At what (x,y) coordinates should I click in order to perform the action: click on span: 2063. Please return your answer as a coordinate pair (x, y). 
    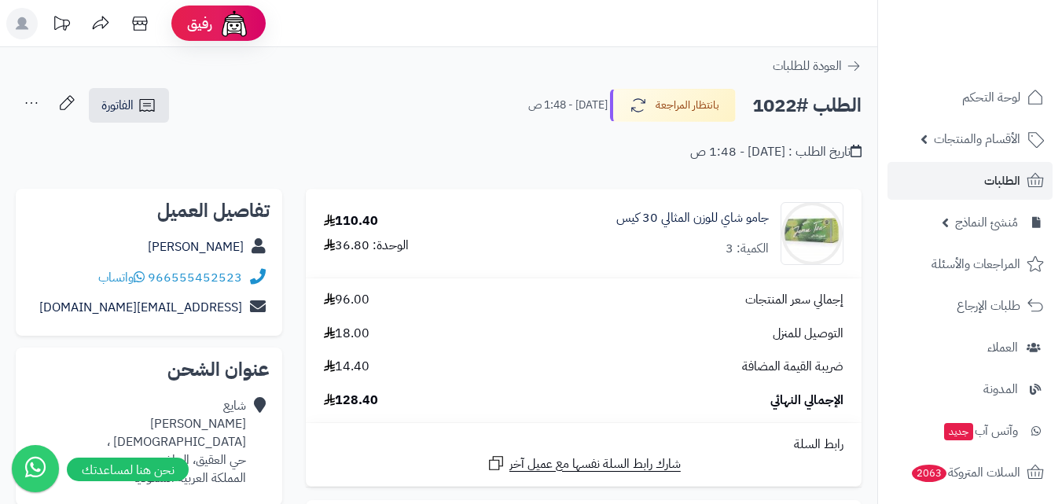
    Looking at the image, I should click on (929, 473).